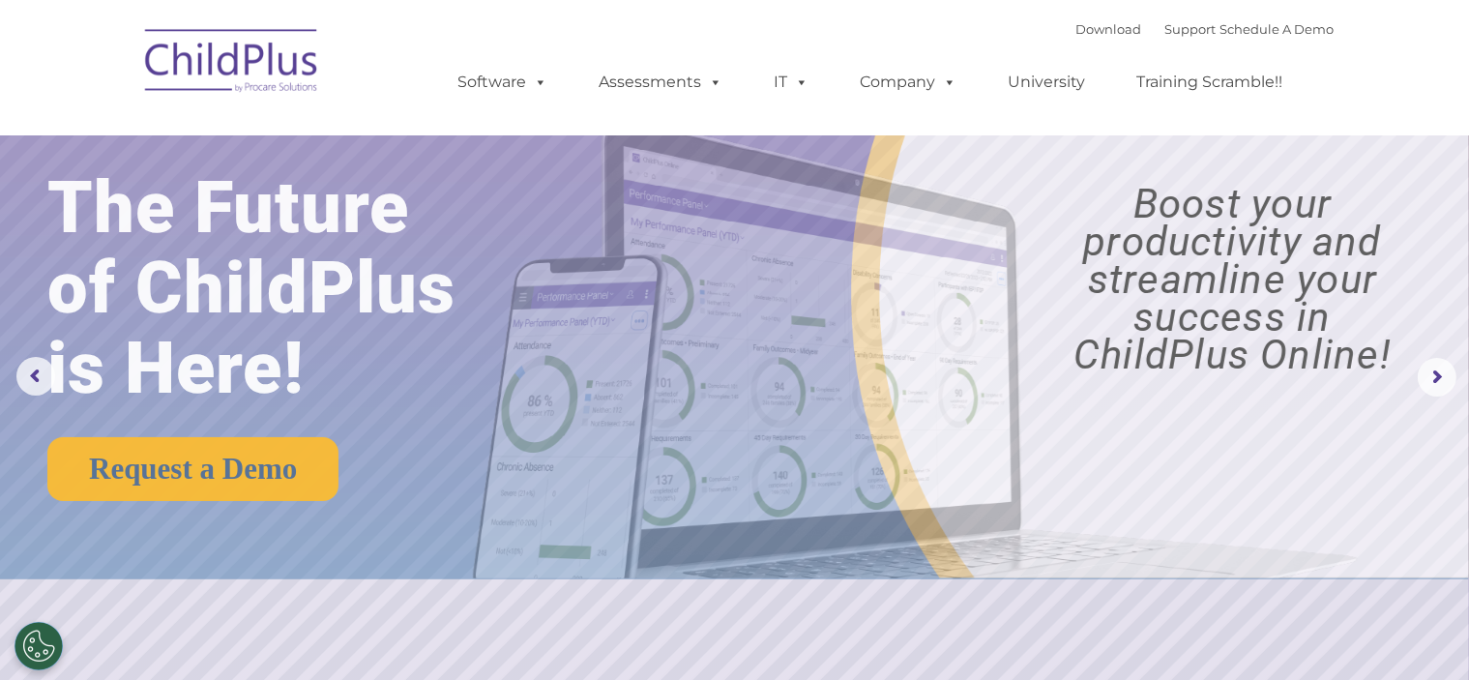 This screenshot has width=1469, height=680. I want to click on a: Assessments, so click(662, 82).